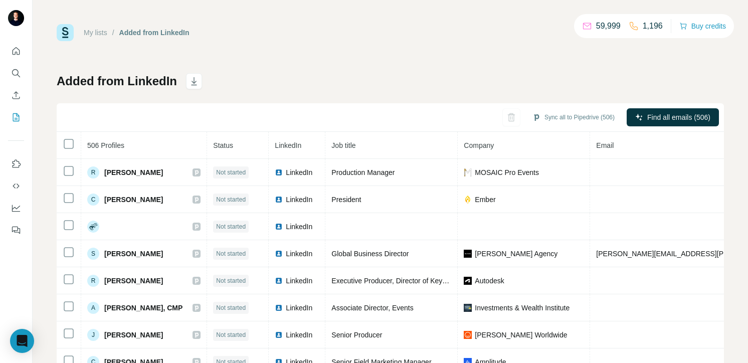 This screenshot has height=363, width=748. What do you see at coordinates (93, 200) in the screenshot?
I see `div: C` at bounding box center [93, 200].